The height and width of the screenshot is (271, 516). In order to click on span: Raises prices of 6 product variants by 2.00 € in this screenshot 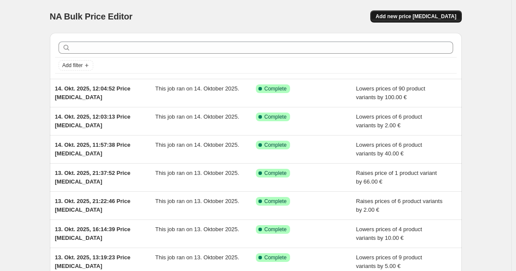, I will do `click(399, 206)`.